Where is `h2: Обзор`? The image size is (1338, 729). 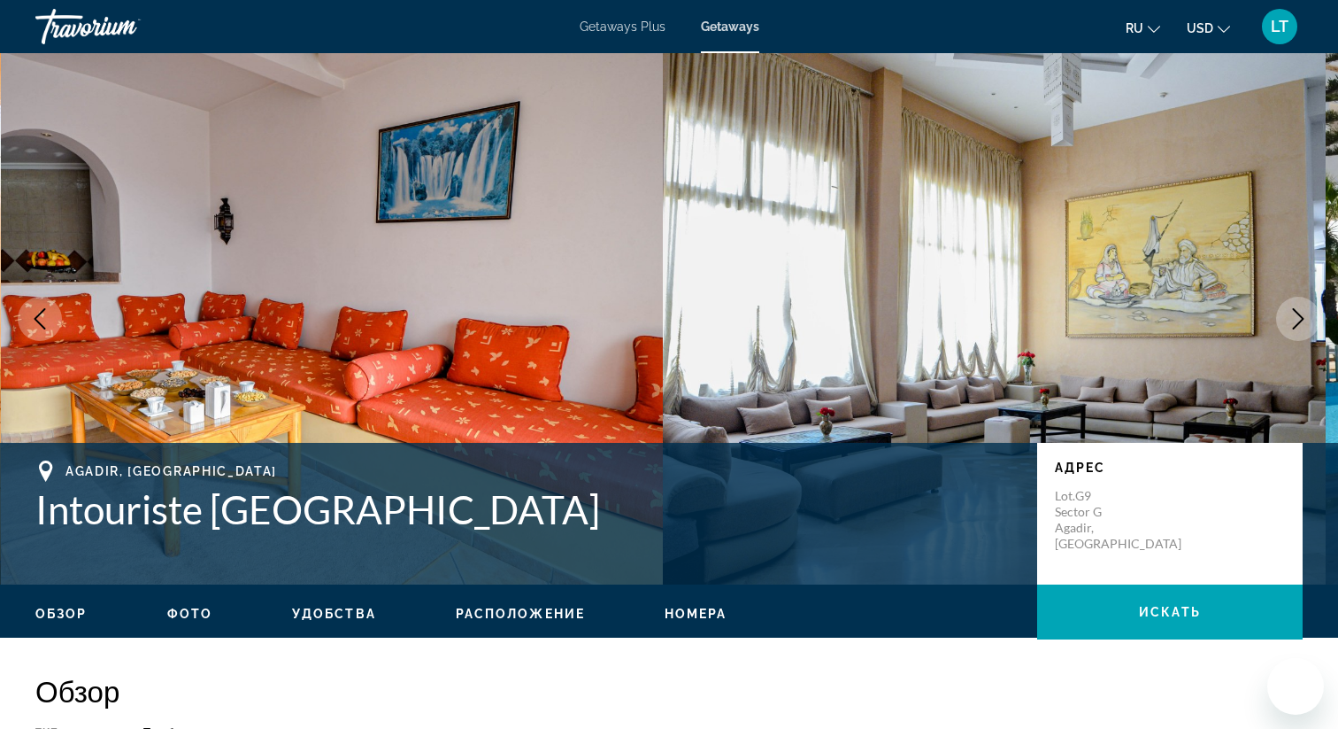 h2: Обзор is located at coordinates (669, 690).